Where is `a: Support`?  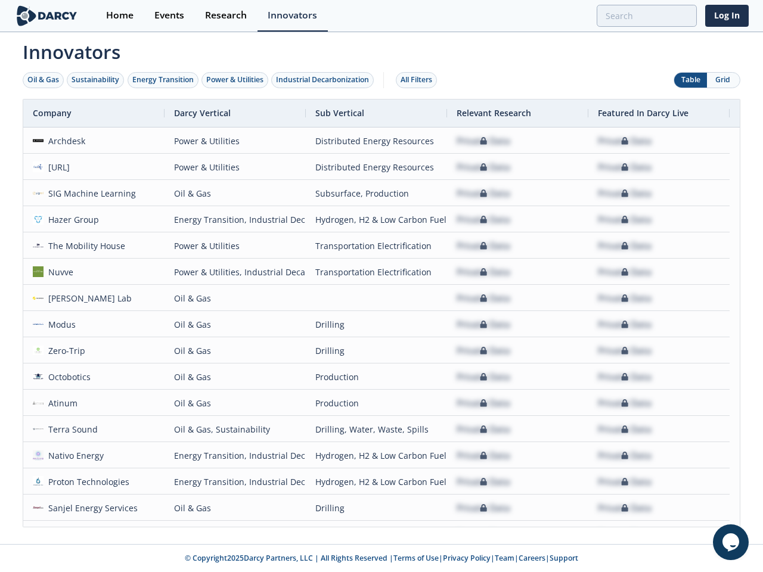 a: Support is located at coordinates (564, 558).